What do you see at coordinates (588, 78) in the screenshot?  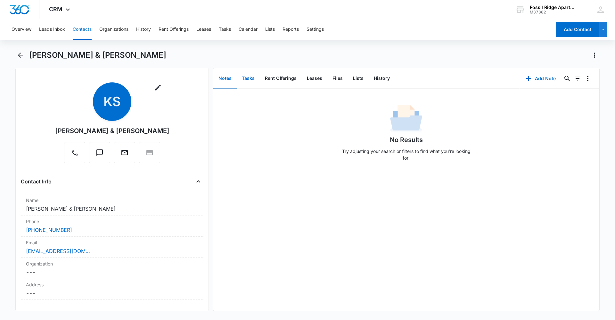 I see `button: Overflow Menu` at bounding box center [588, 78].